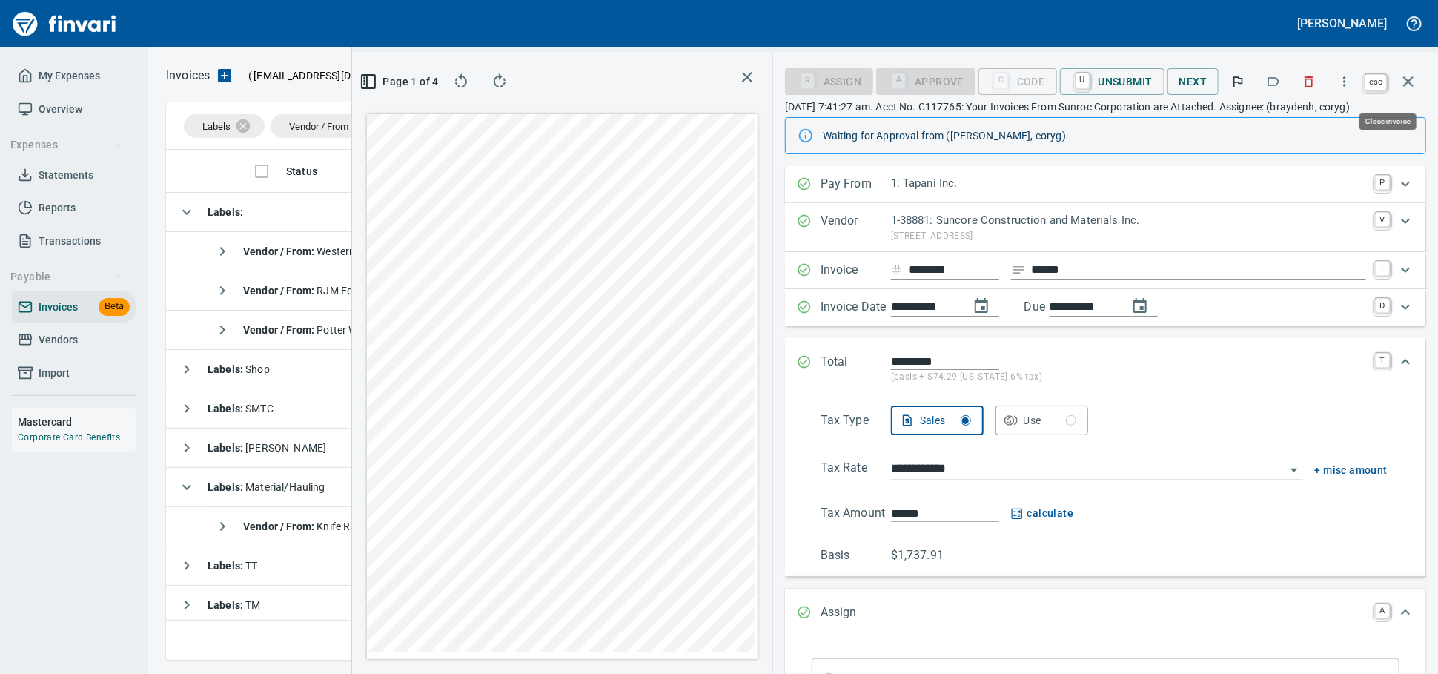 The height and width of the screenshot is (674, 1438). I want to click on a: Transactions, so click(73, 241).